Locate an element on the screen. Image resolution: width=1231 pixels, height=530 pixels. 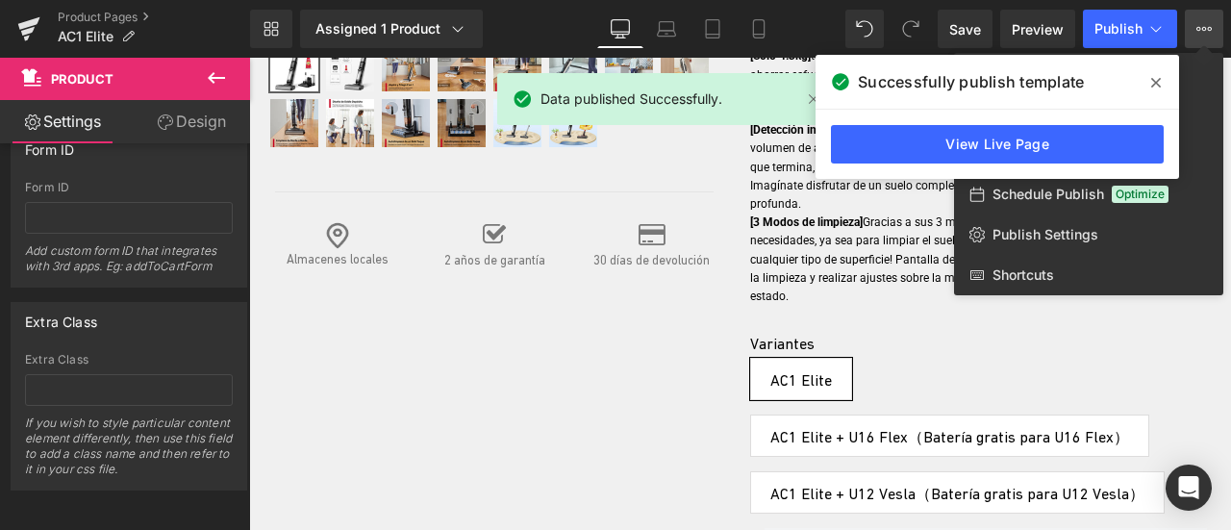
span: Save is located at coordinates (964, 29).